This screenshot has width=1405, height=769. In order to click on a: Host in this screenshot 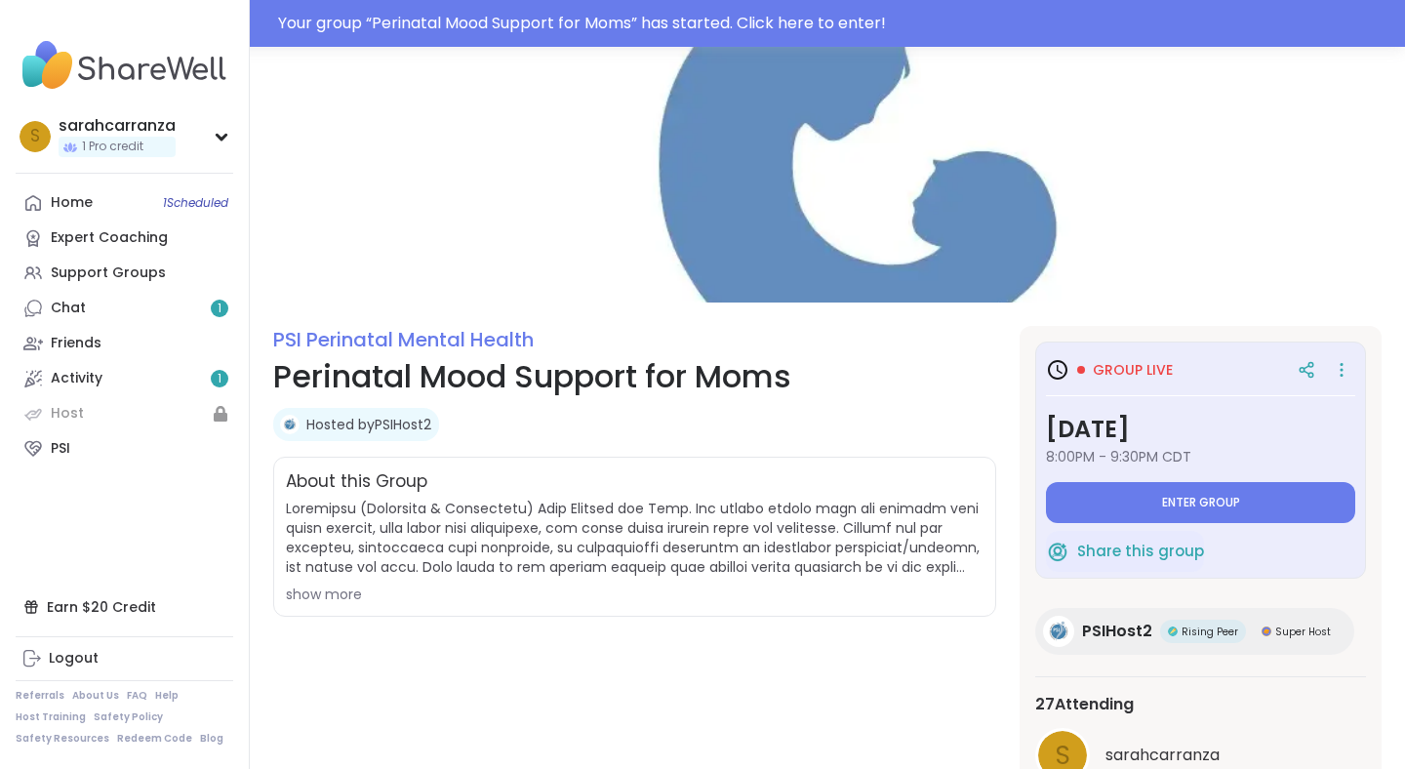, I will do `click(124, 414)`.